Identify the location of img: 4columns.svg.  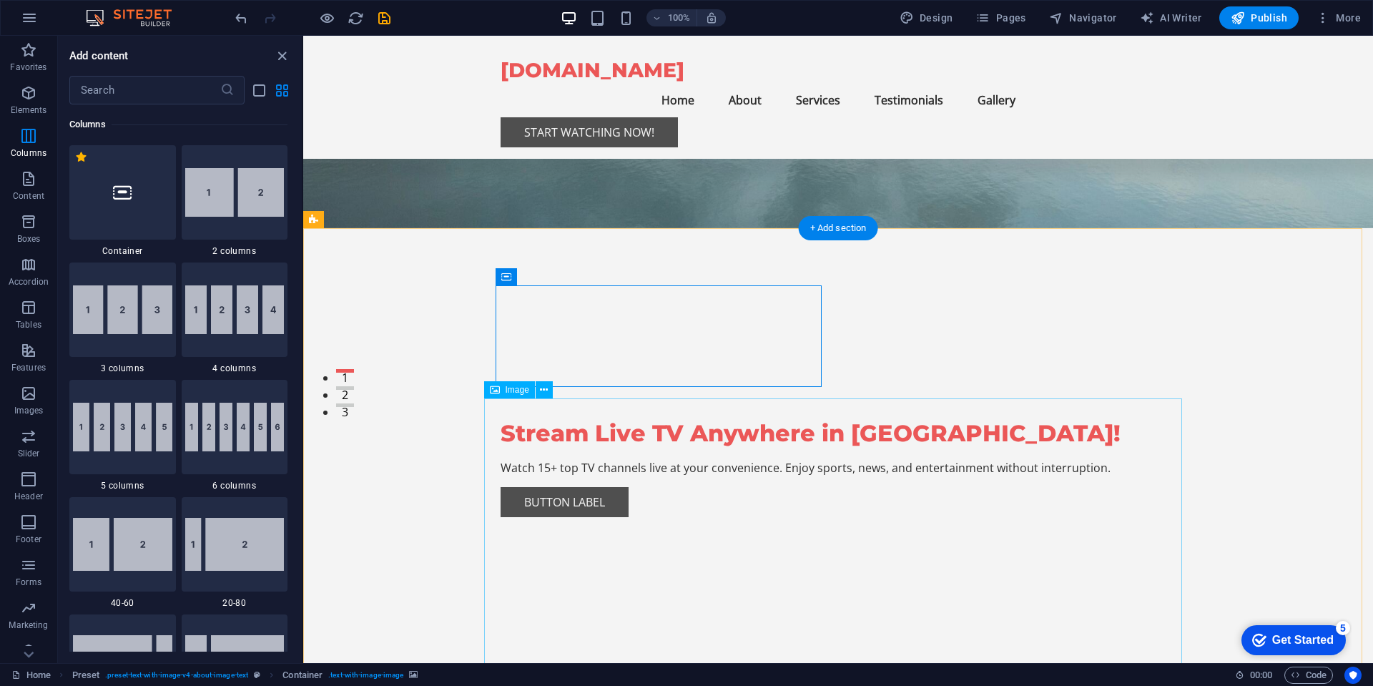
(235, 310).